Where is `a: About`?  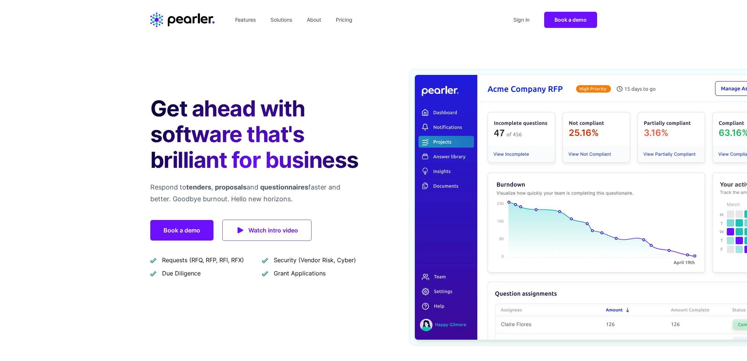 a: About is located at coordinates (314, 20).